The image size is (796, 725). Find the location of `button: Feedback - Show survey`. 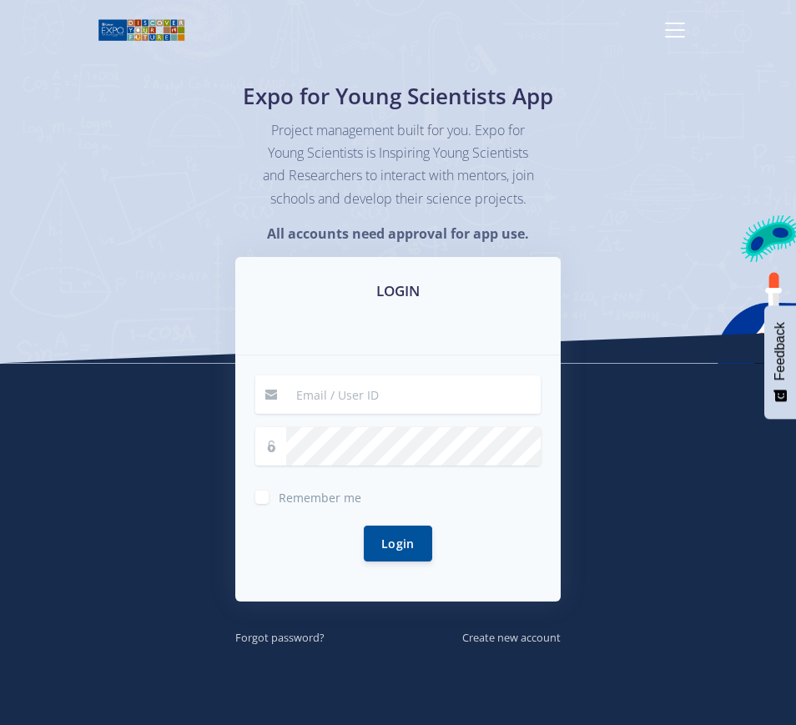

button: Feedback - Show survey is located at coordinates (780, 362).